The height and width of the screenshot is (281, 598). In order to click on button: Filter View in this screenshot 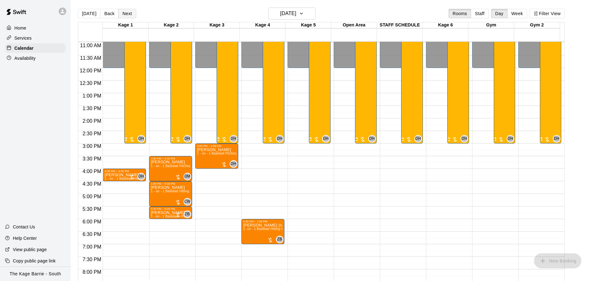, I will do `click(548, 14)`.